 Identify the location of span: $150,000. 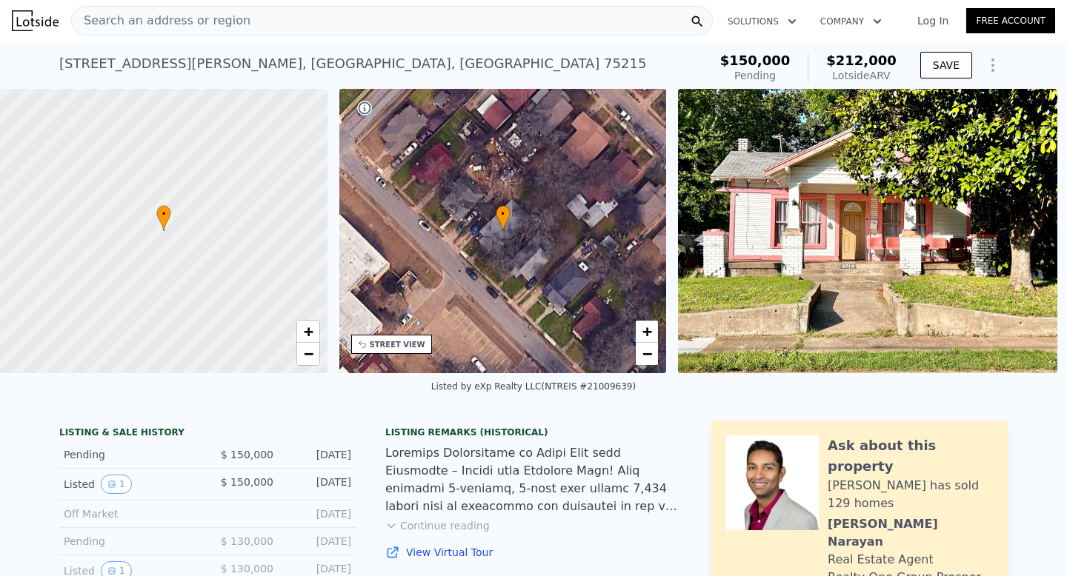
(755, 60).